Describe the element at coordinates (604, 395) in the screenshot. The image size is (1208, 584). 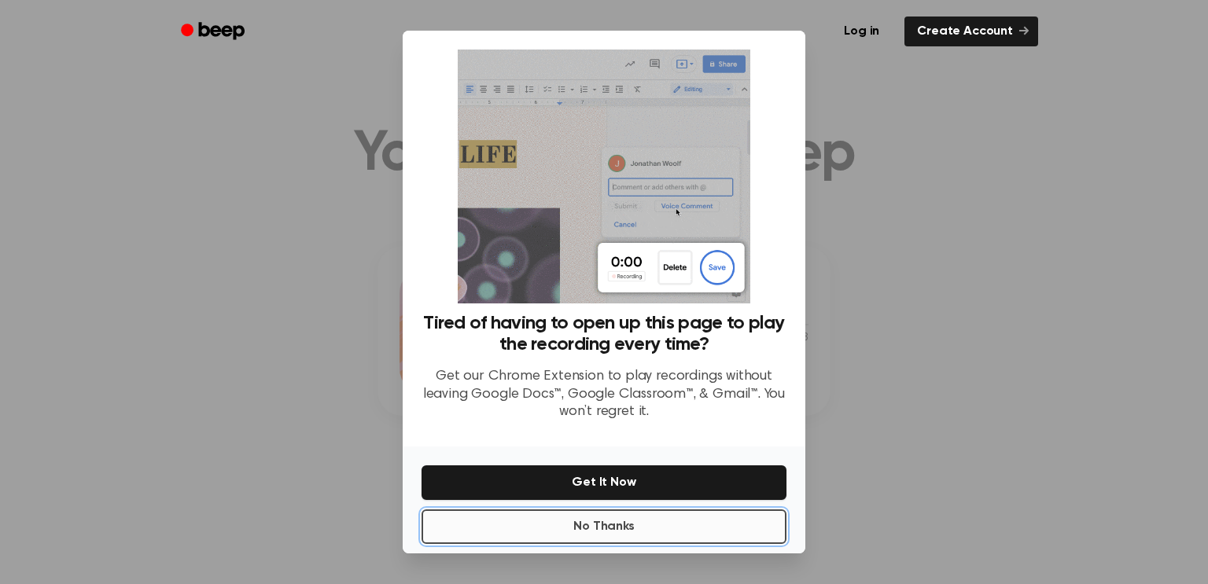
I see `p: Get our Chrome Extension to play recordings without leaving Google Docs™, Google Classroom™, & Gm...` at that location.